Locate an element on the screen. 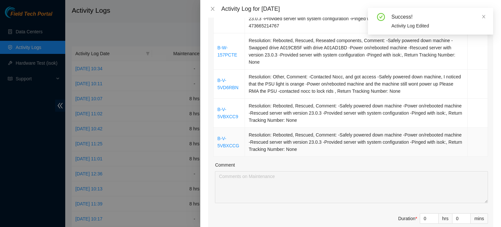  label: Comment is located at coordinates (225, 165).